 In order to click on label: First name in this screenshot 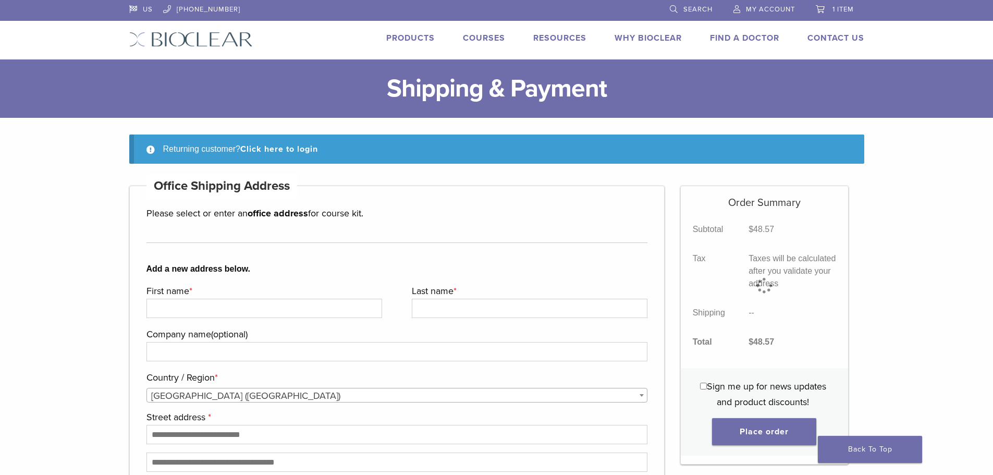, I will do `click(263, 291)`.